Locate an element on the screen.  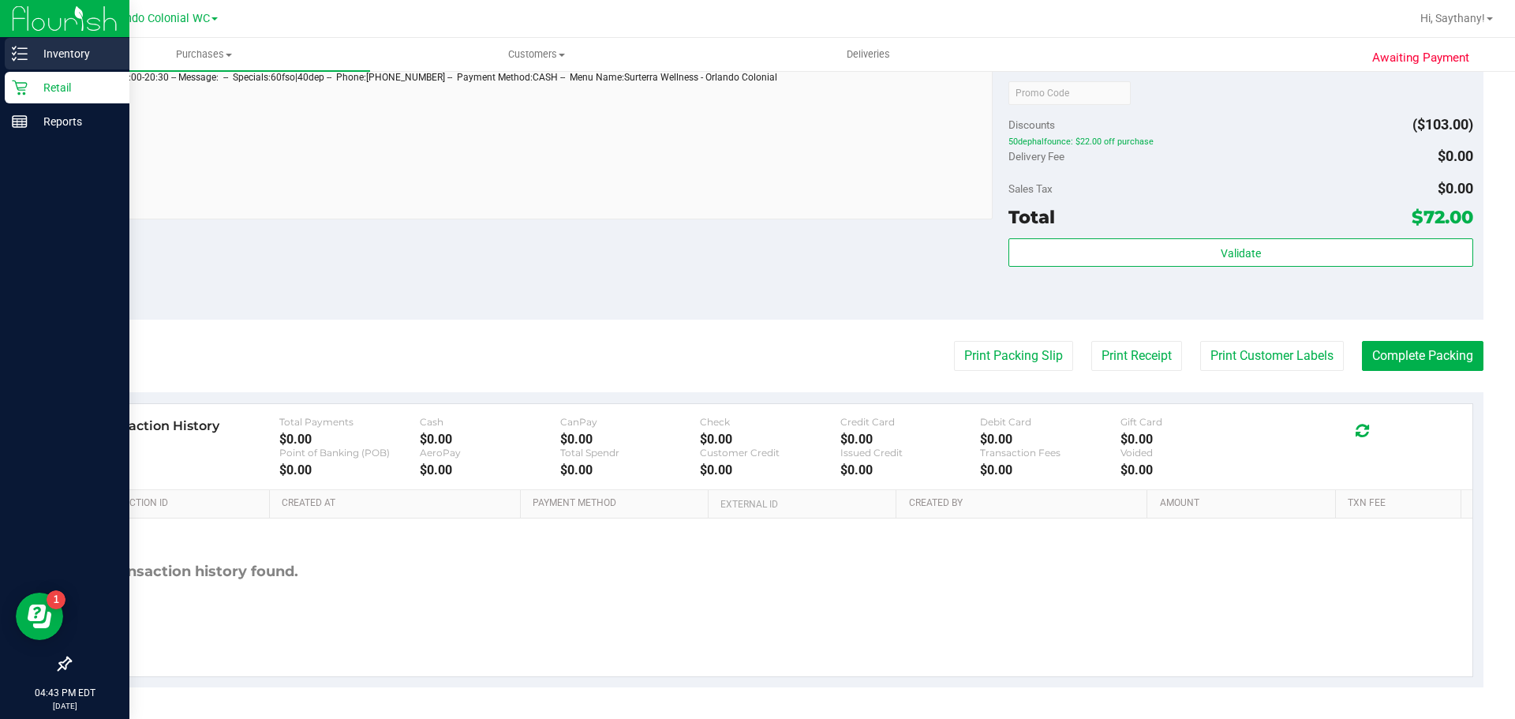
p: Retail is located at coordinates (75, 88).